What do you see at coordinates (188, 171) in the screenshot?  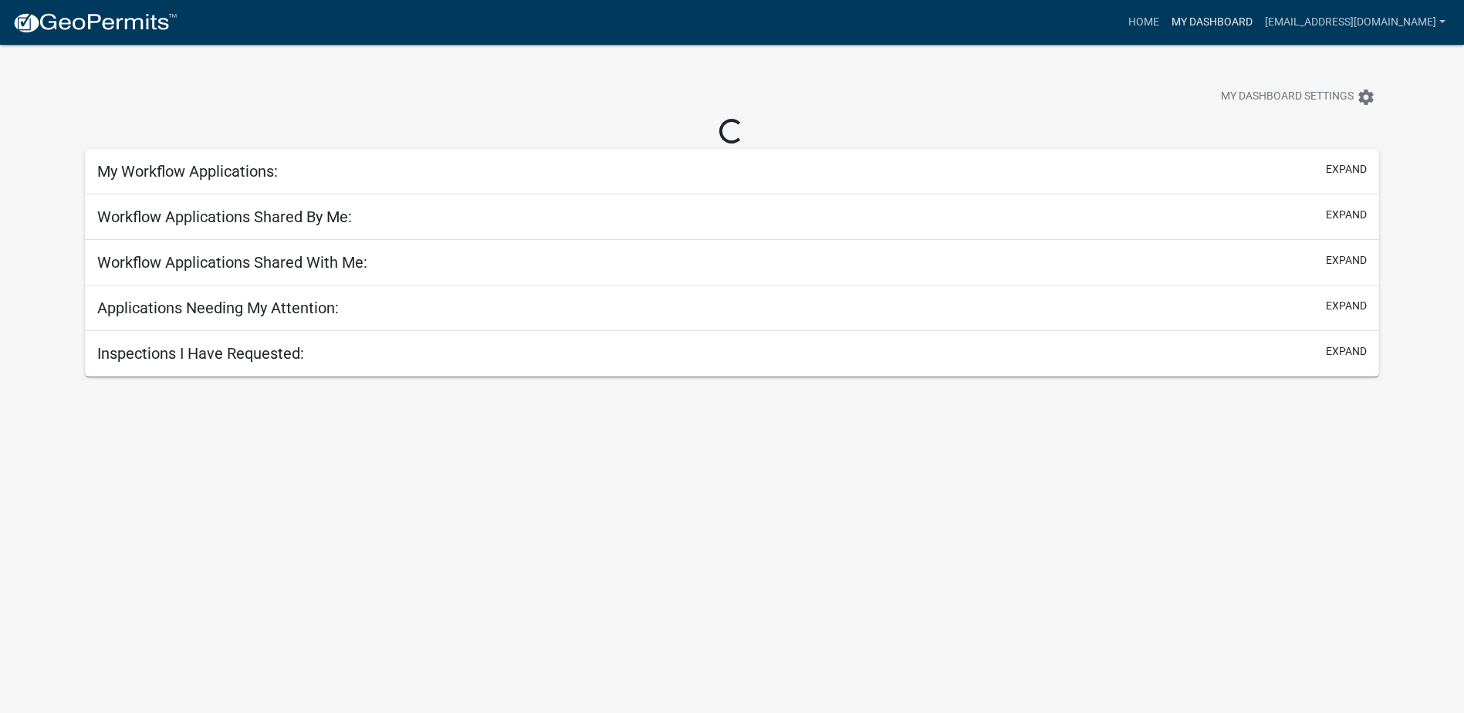 I see `h5: My Workflow Applications:` at bounding box center [188, 171].